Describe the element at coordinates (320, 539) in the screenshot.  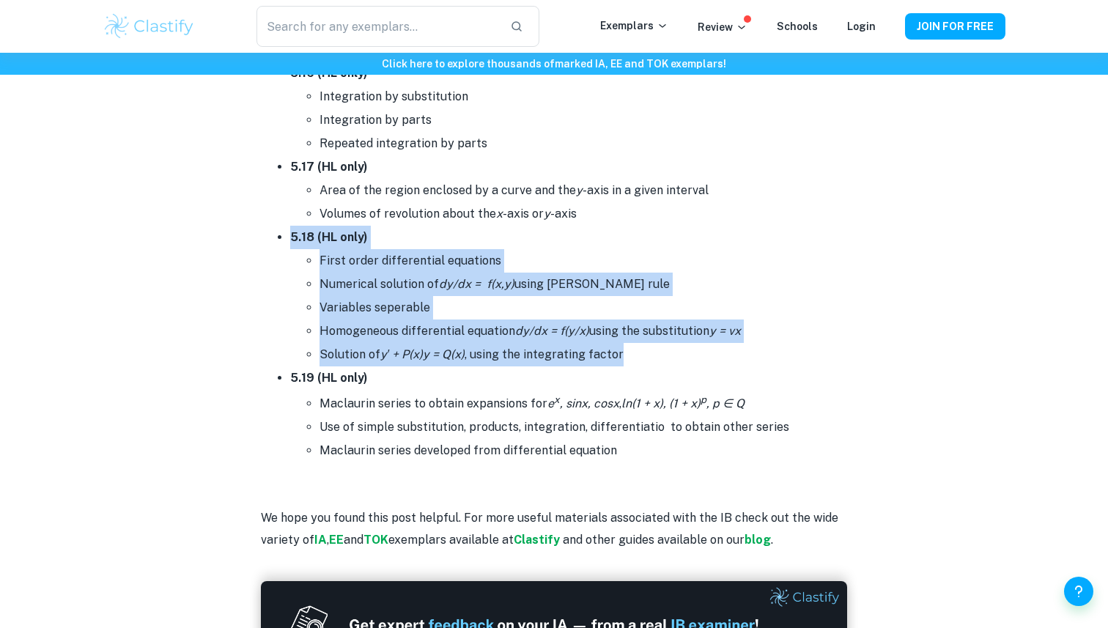
I see `a: IA` at that location.